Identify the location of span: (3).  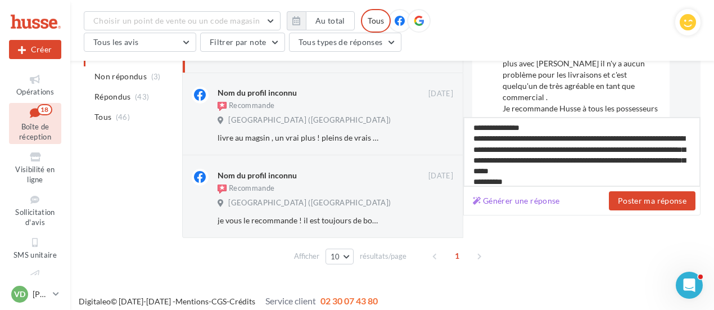
(156, 76).